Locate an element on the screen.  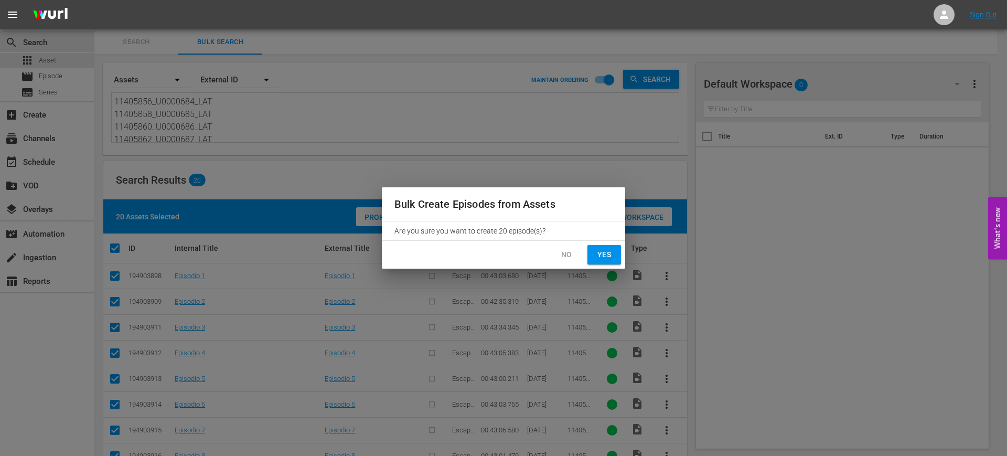
span: menu is located at coordinates (13, 15).